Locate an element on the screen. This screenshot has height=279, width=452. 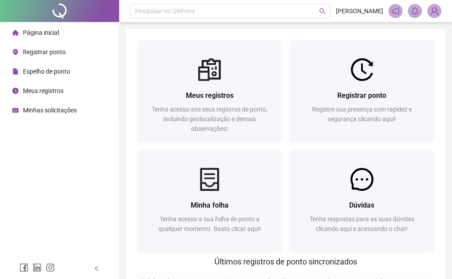
span: linkedin is located at coordinates (37, 268).